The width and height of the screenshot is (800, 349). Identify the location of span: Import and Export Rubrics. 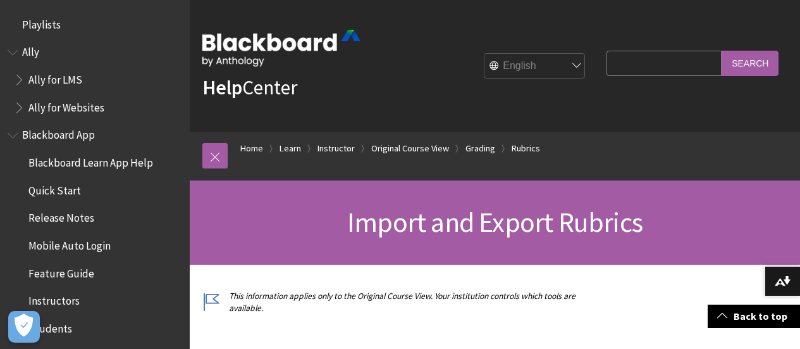
(495, 221).